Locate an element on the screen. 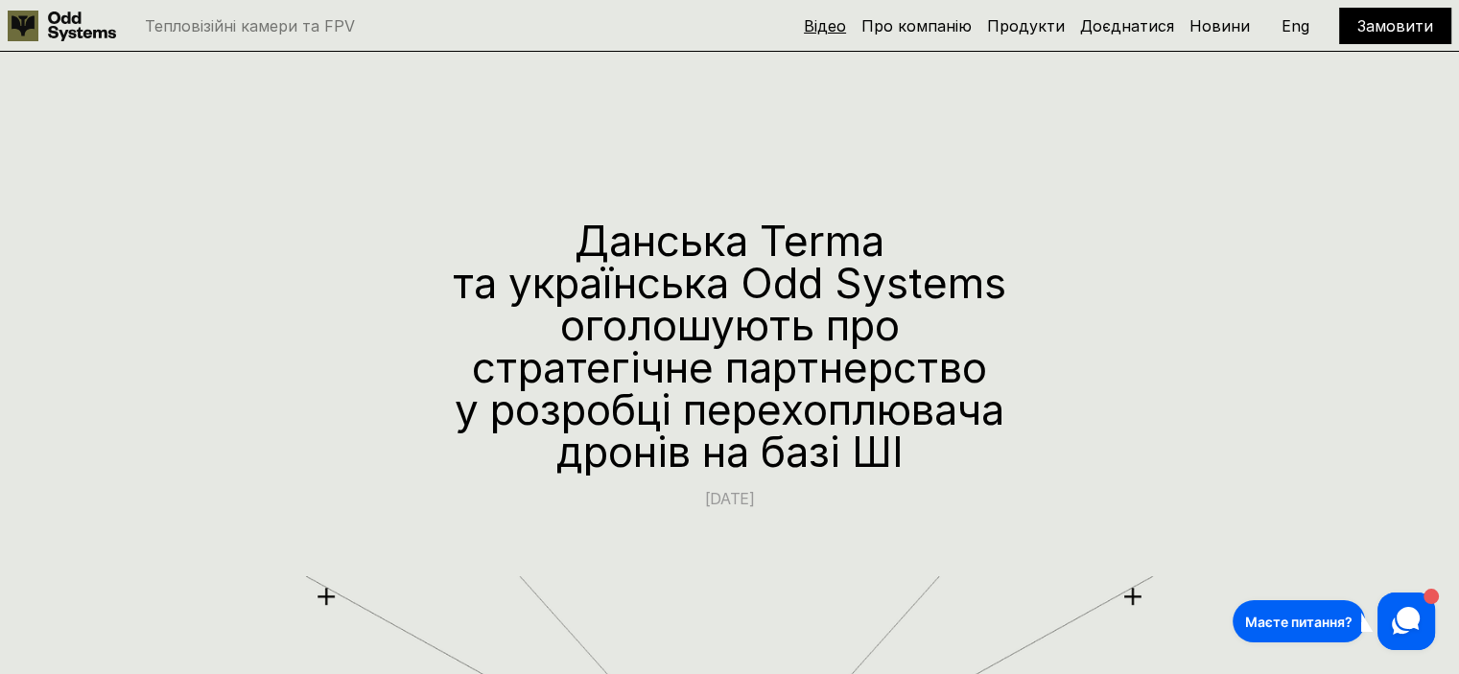 This screenshot has width=1459, height=674. a: Замовити is located at coordinates (1395, 26).